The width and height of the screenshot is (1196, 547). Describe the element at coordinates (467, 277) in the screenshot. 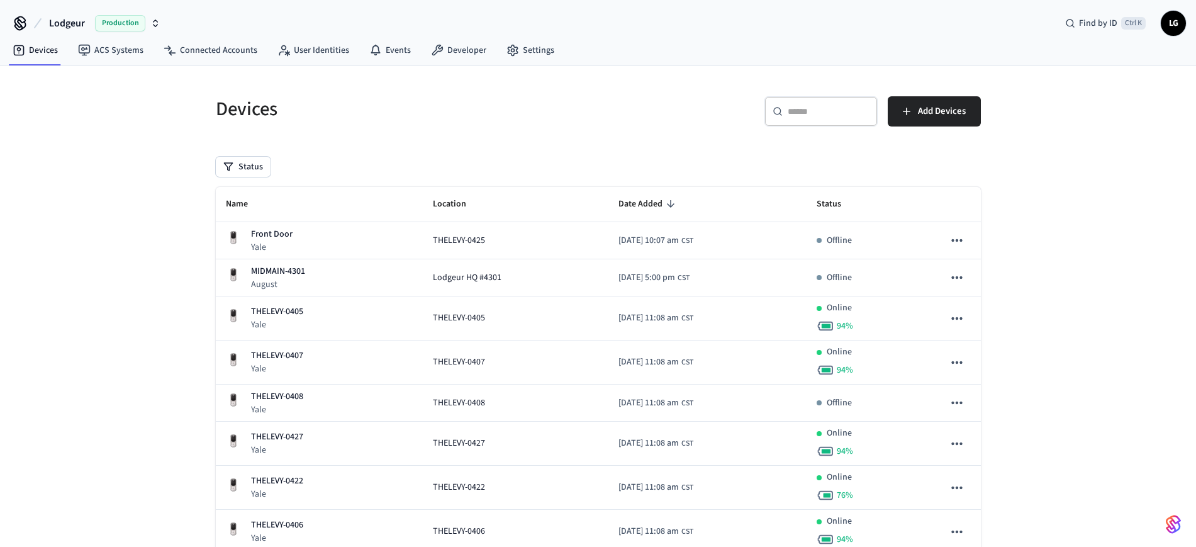

I see `span: Lodgeur HQ #4301` at that location.